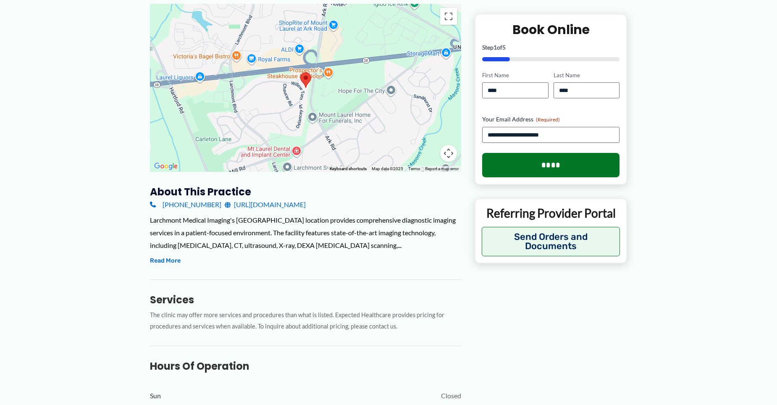 The image size is (777, 405). Describe the element at coordinates (155, 396) in the screenshot. I see `span: Sun` at that location.